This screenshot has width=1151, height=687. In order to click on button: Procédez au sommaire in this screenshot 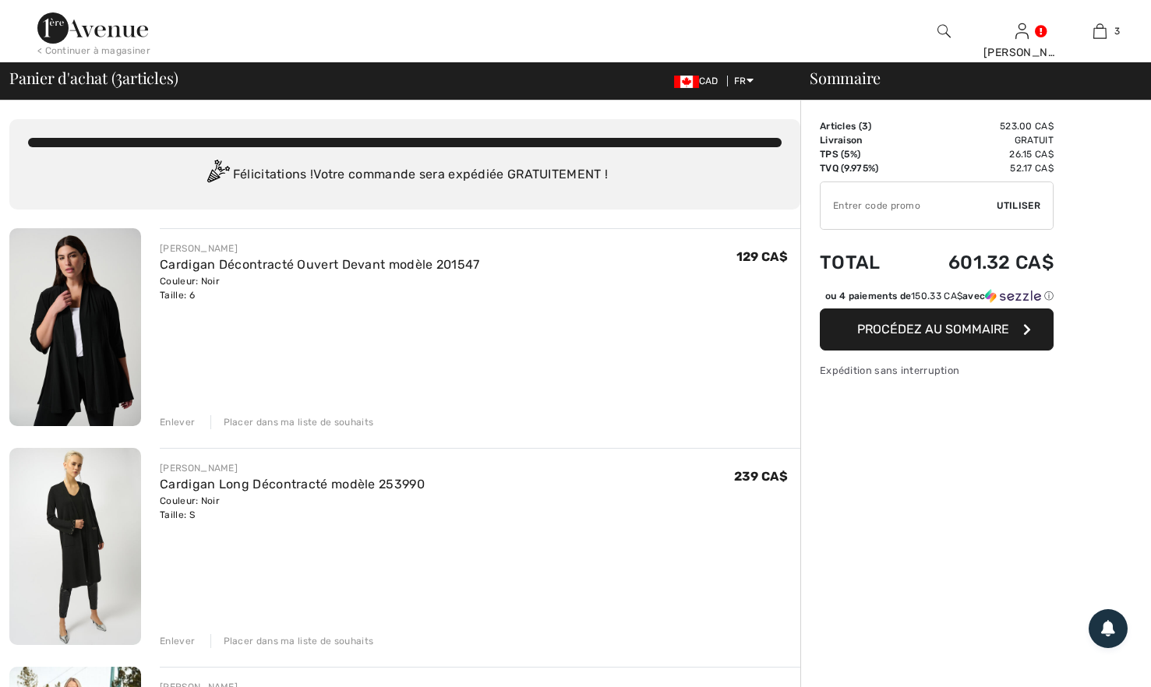, I will do `click(937, 330)`.